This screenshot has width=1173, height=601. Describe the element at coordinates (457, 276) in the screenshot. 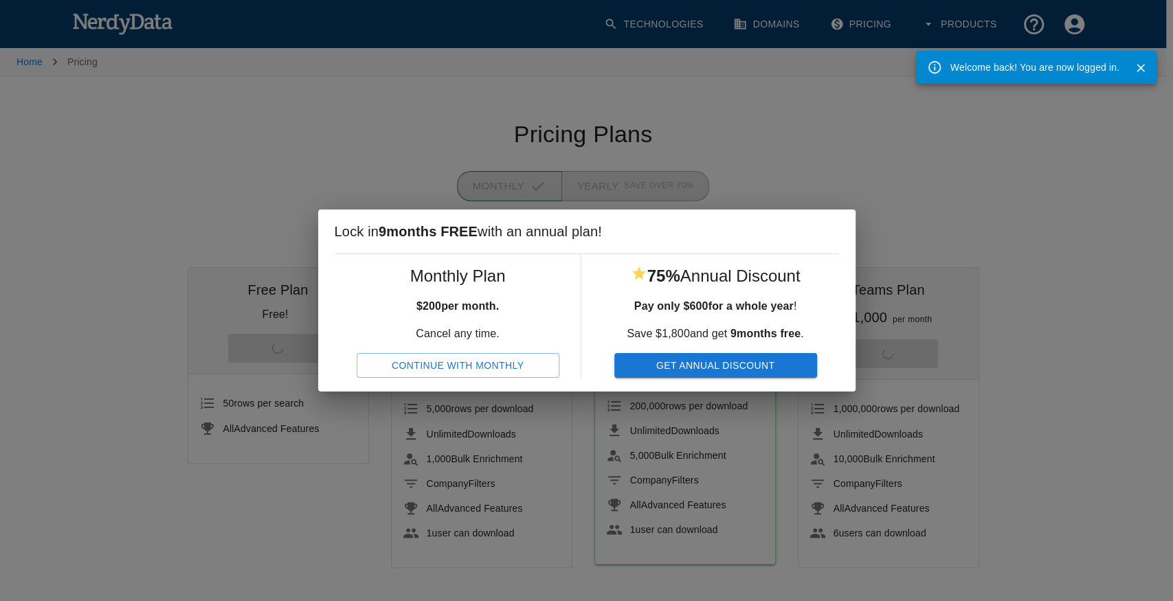

I see `h5: Monthly Plan` at that location.